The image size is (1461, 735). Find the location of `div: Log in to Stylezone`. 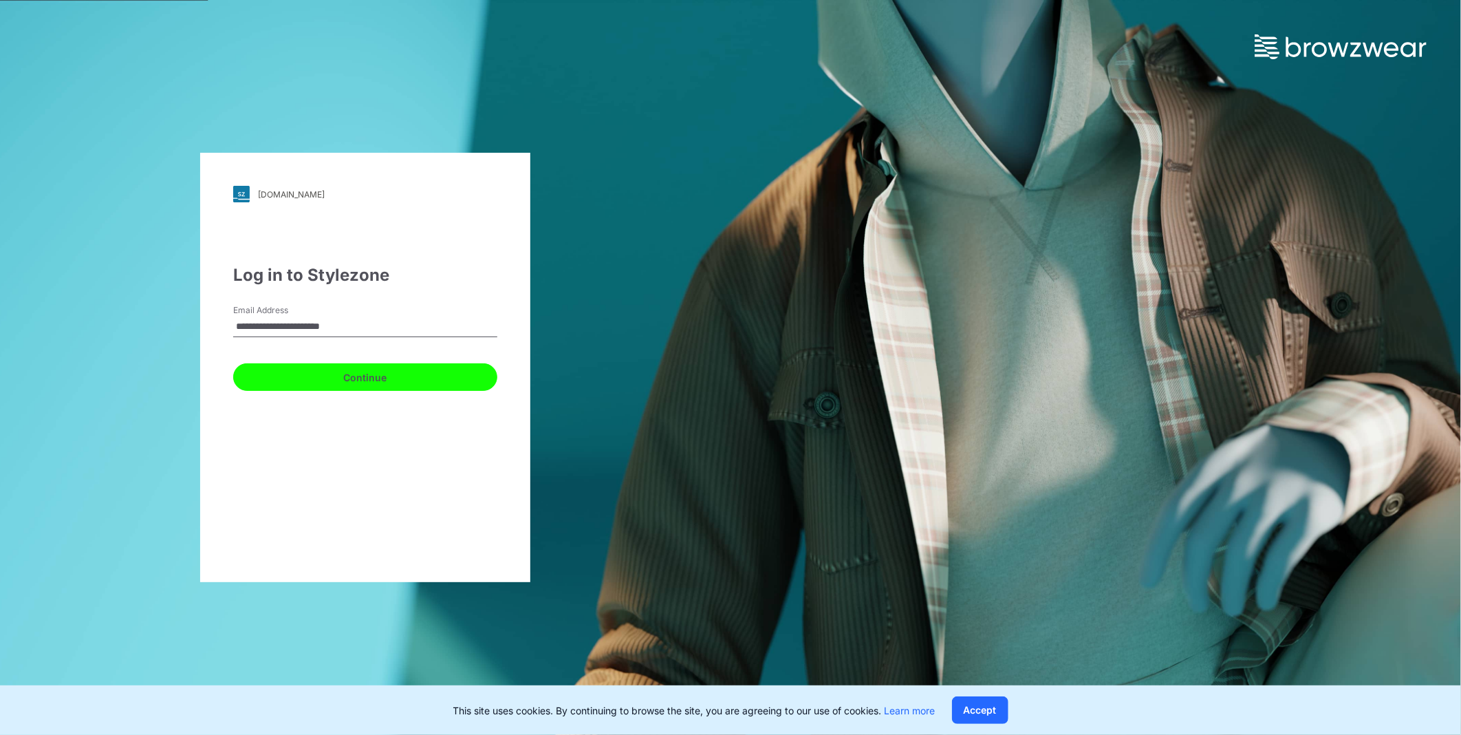

div: Log in to Stylezone is located at coordinates (365, 275).